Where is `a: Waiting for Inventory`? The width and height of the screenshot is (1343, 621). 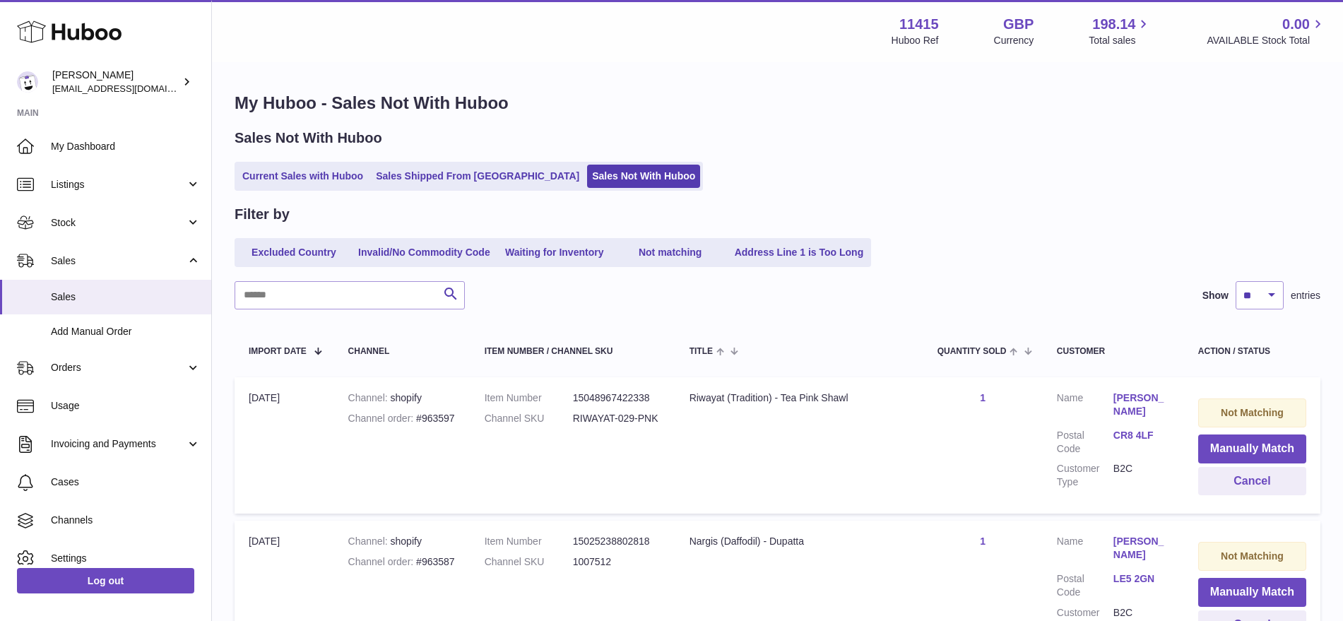
a: Waiting for Inventory is located at coordinates (555, 252).